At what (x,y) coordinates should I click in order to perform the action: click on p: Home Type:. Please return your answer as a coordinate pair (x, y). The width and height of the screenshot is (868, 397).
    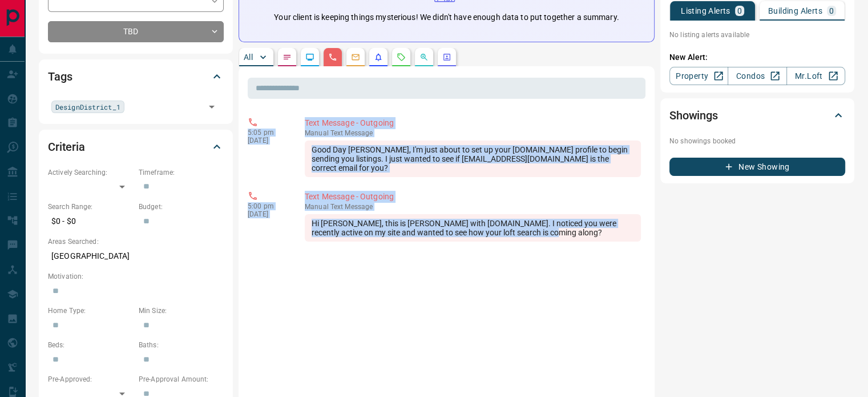
    Looking at the image, I should click on (90, 310).